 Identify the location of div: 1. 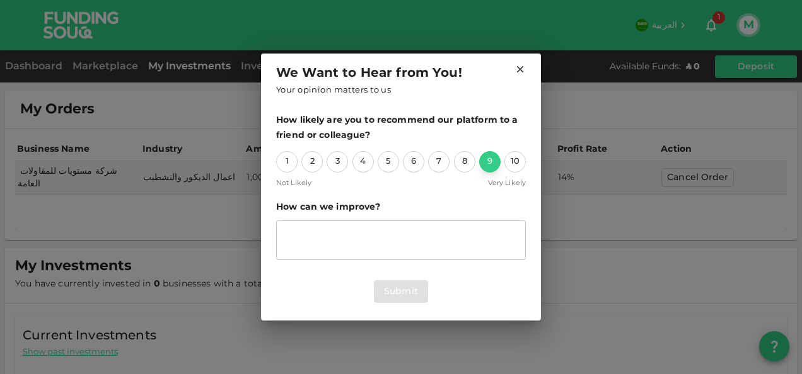
(287, 162).